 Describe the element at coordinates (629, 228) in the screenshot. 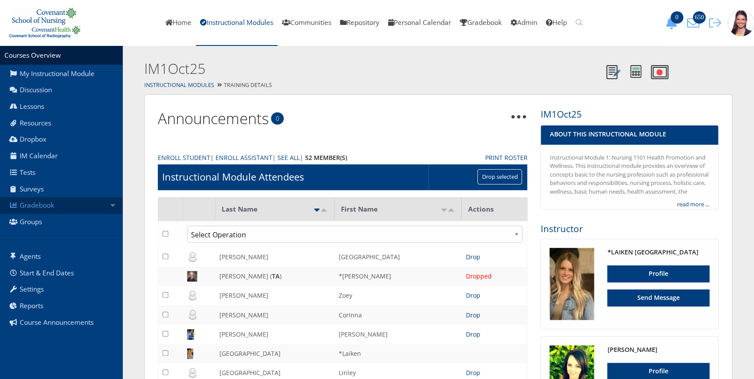

I see `h3: Instructor` at that location.